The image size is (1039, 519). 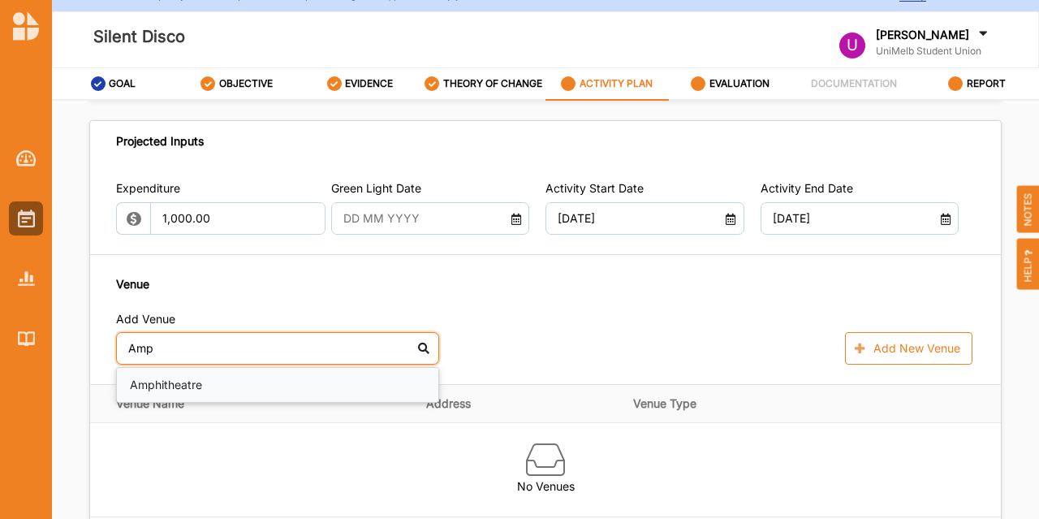 What do you see at coordinates (278, 348) in the screenshot?
I see `input: Search for existing venues in the organisation new` at bounding box center [278, 348].